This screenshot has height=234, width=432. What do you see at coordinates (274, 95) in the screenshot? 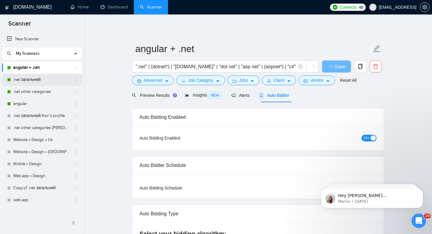
I see `span: Auto Bidder` at bounding box center [274, 95].